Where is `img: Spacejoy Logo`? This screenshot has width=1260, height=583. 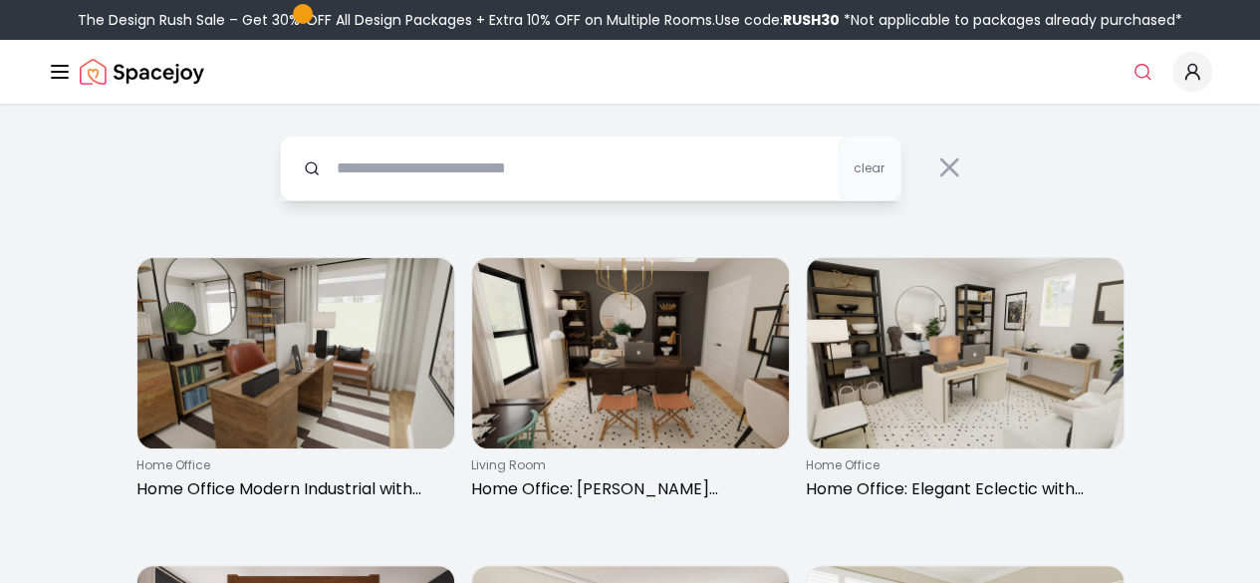
img: Spacejoy Logo is located at coordinates (141, 72).